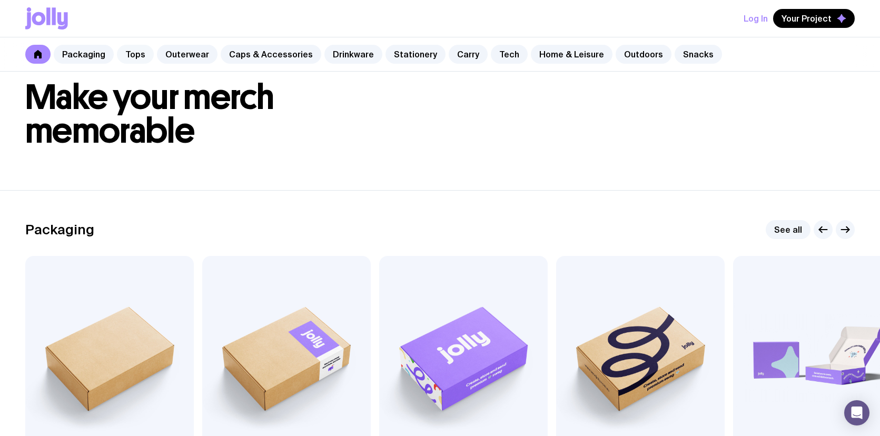  Describe the element at coordinates (571, 54) in the screenshot. I see `a: Home & Leisure` at that location.